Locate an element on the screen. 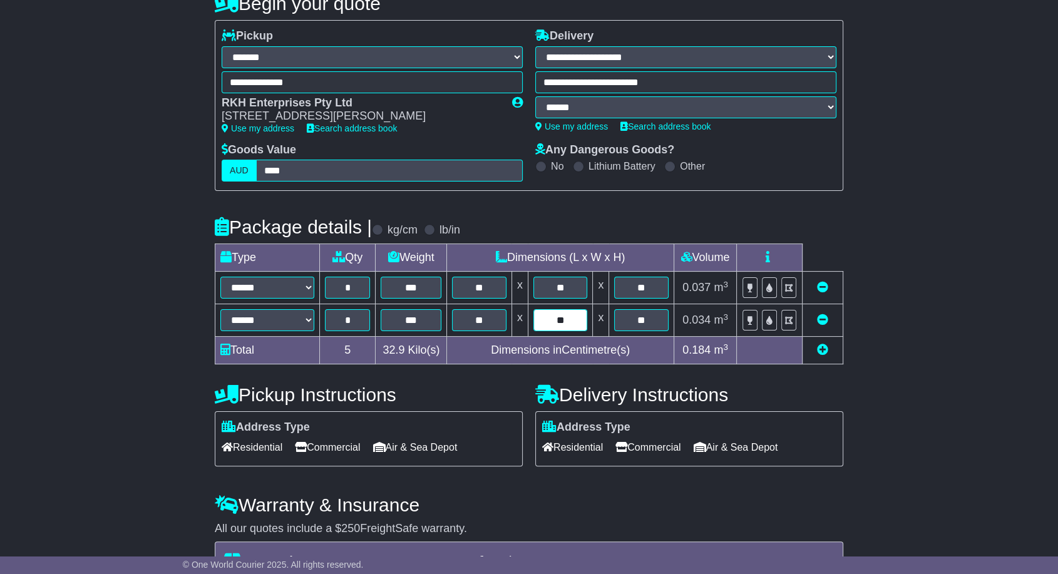 This screenshot has width=1058, height=574. span: 48.73 is located at coordinates (538, 563).